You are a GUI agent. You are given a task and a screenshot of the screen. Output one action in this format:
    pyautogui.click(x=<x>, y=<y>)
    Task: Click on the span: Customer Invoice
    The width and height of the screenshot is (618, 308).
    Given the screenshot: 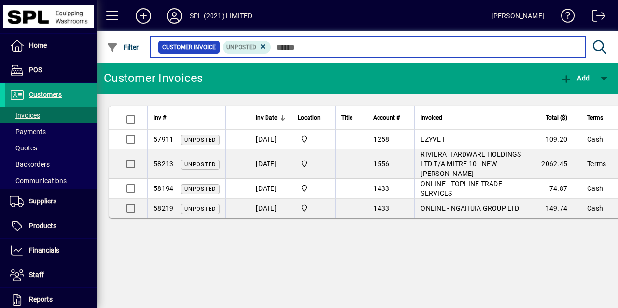 What is the action you would take?
    pyautogui.click(x=189, y=47)
    